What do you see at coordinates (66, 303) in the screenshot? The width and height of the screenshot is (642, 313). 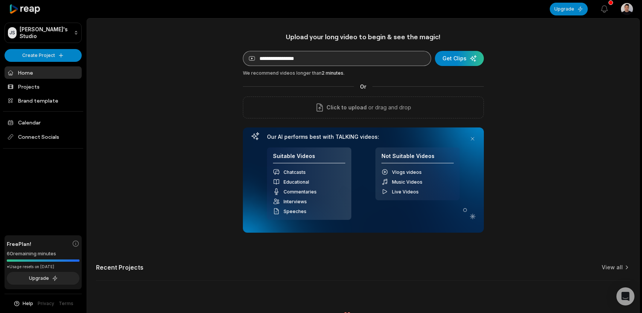 I see `a: Terms` at bounding box center [66, 303].